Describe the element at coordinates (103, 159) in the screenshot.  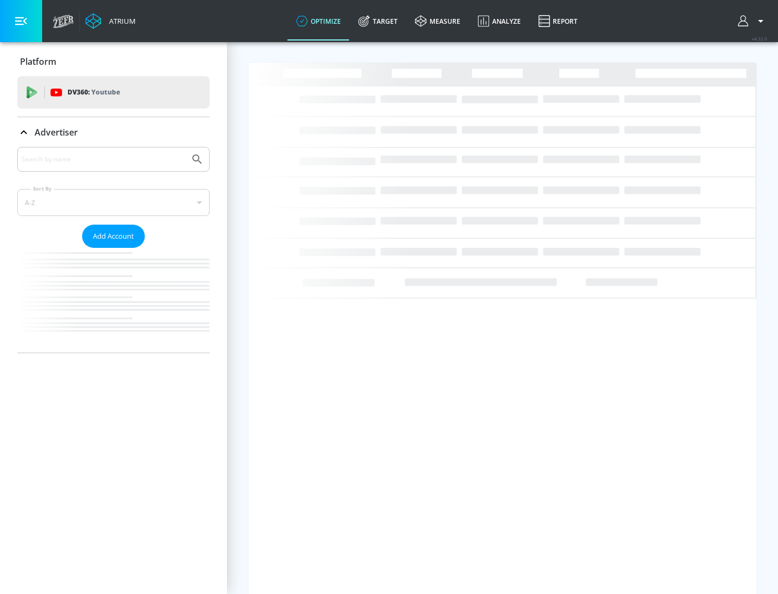
I see `input: Search by name` at that location.